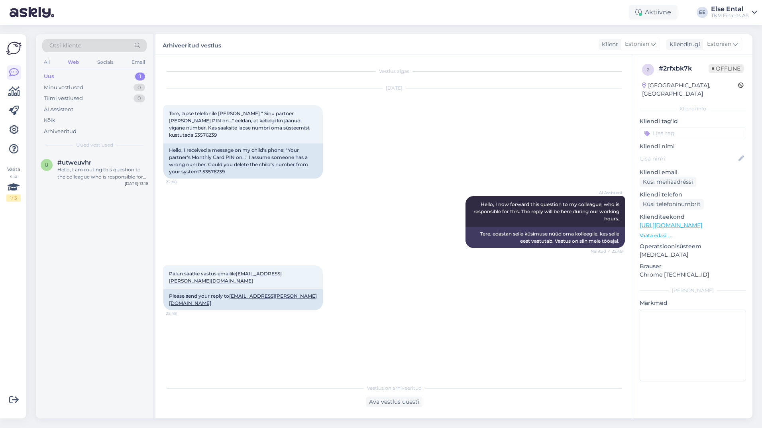  Describe the element at coordinates (95, 145) in the screenshot. I see `span: Uued vestlused` at that location.